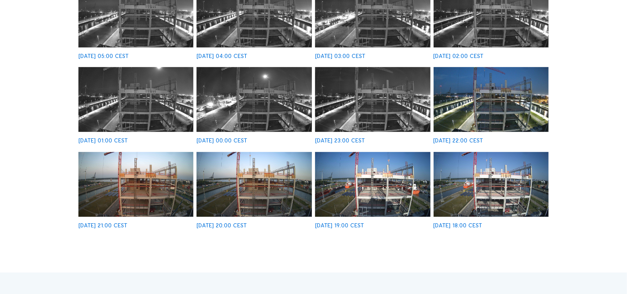 The height and width of the screenshot is (294, 627). What do you see at coordinates (136, 184) in the screenshot?
I see `img: image_52525571` at bounding box center [136, 184].